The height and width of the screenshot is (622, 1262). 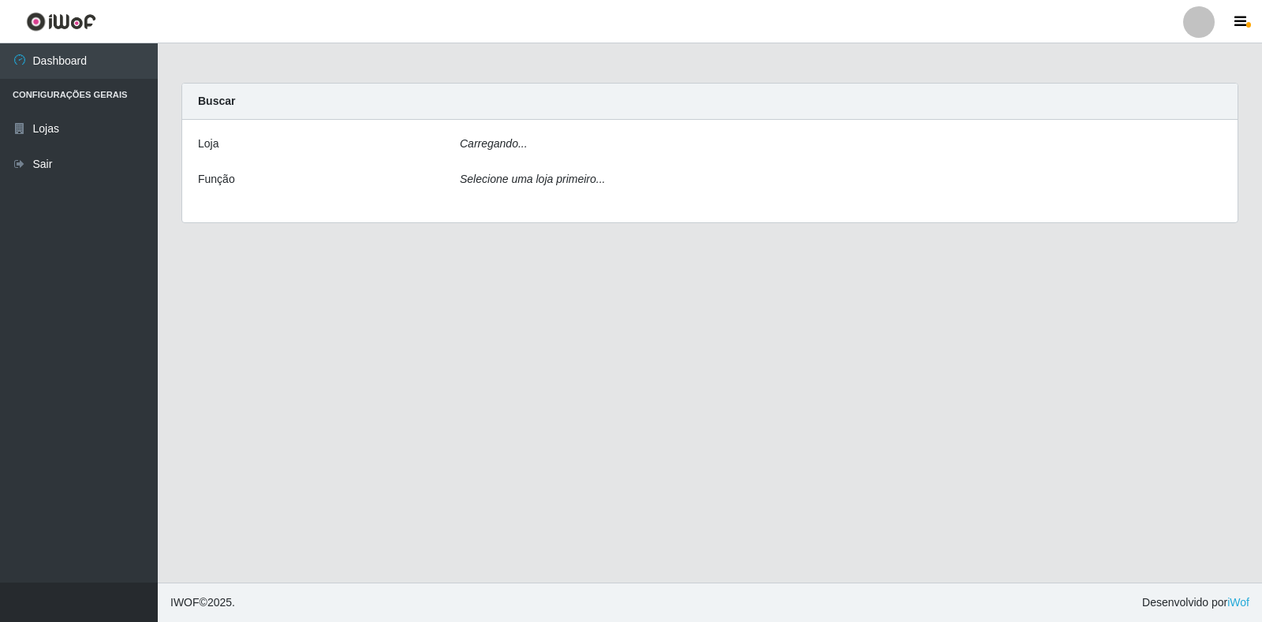 What do you see at coordinates (1195, 602) in the screenshot?
I see `span: Desenvolvido por` at bounding box center [1195, 602].